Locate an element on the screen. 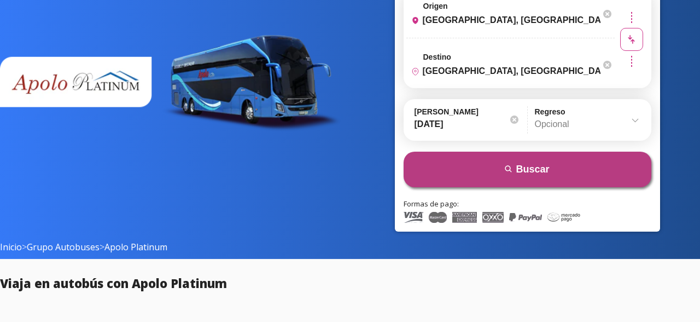 This screenshot has height=322, width=700. img: Master Card is located at coordinates (438, 217).